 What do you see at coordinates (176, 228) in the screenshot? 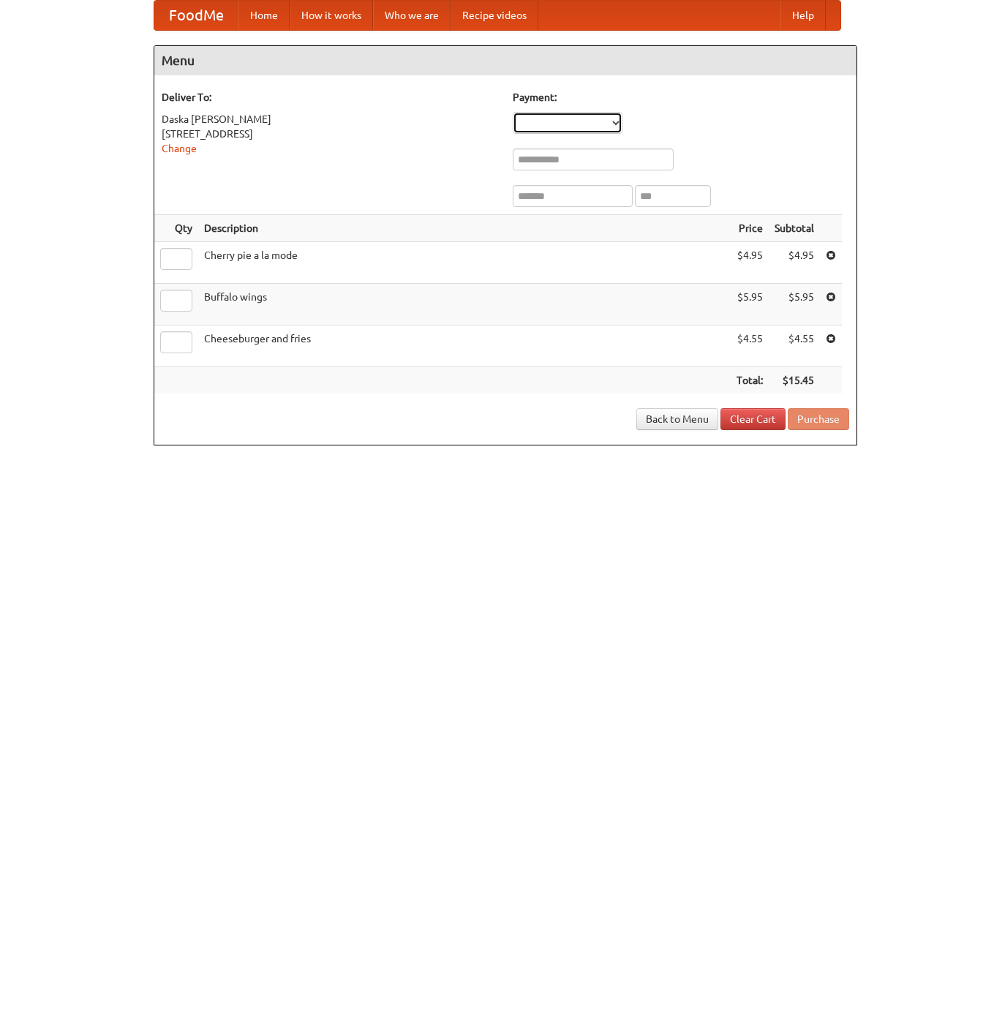
I see `th: Qty` at bounding box center [176, 228].